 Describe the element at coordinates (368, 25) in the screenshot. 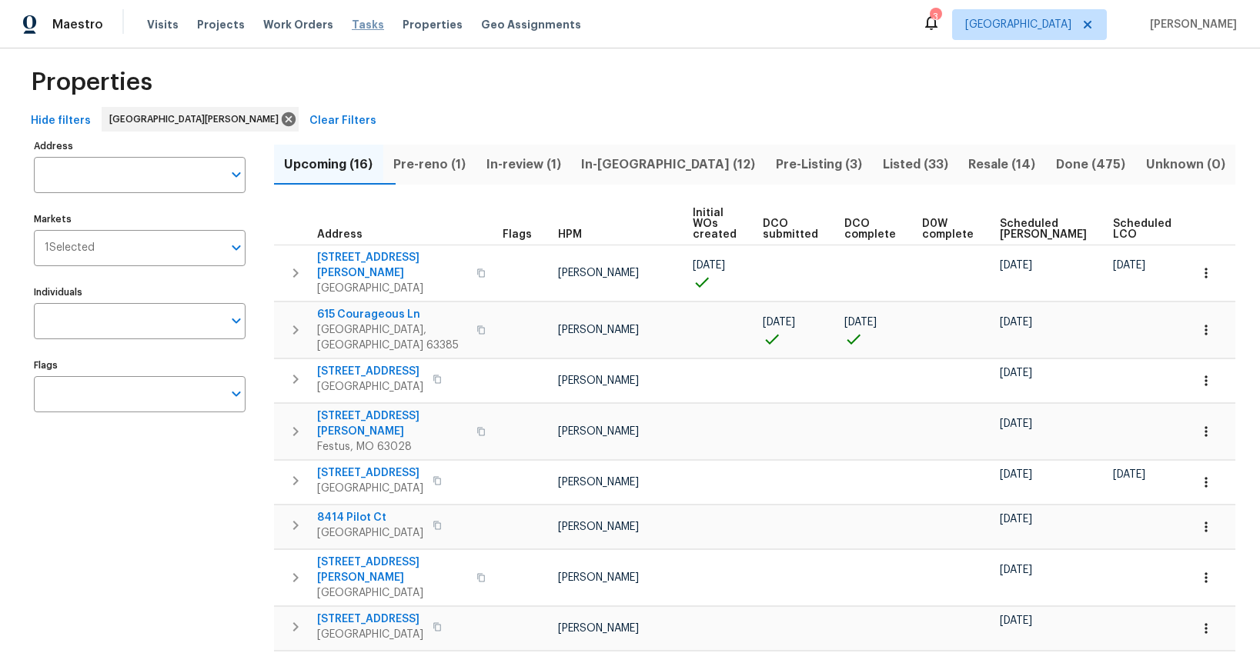

I see `span: Tasks` at that location.